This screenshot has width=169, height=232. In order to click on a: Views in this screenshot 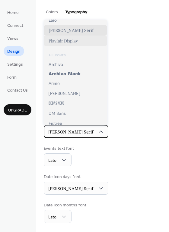, I will do `click(13, 38)`.